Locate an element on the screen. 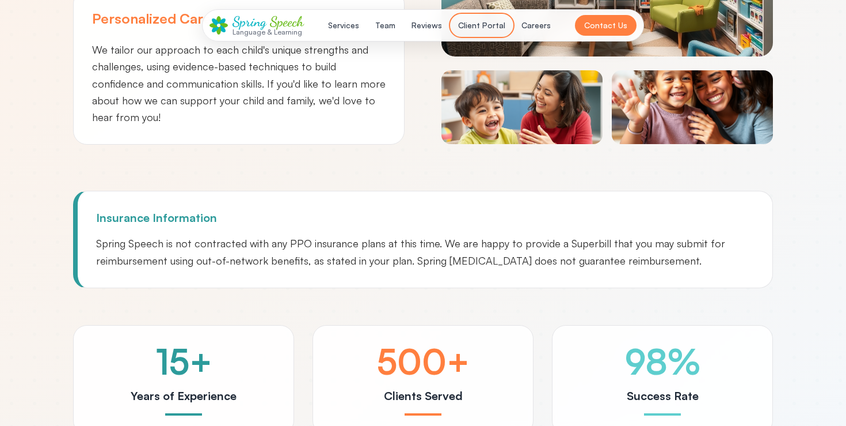  img: Professional speech therapy office with modern equipment is located at coordinates (693, 107).